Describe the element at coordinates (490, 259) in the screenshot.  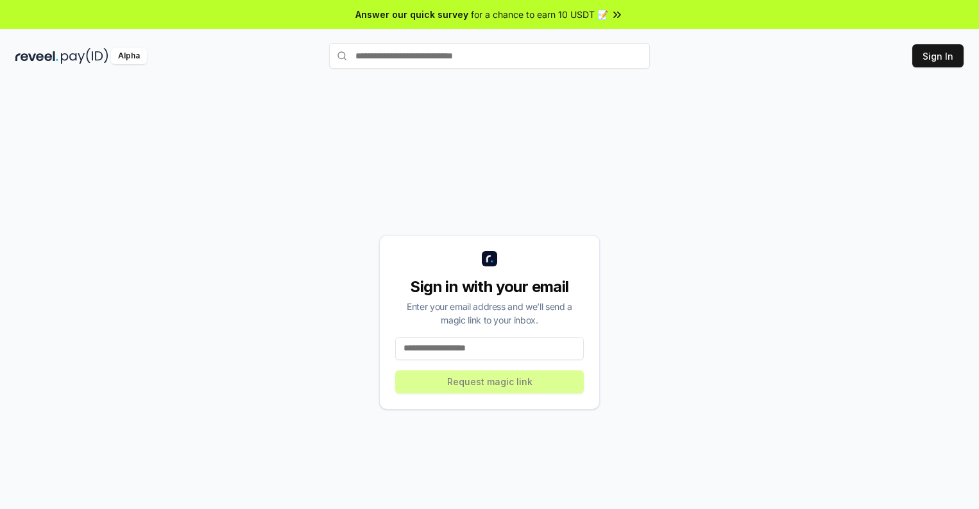
I see `img: logo_small` at that location.